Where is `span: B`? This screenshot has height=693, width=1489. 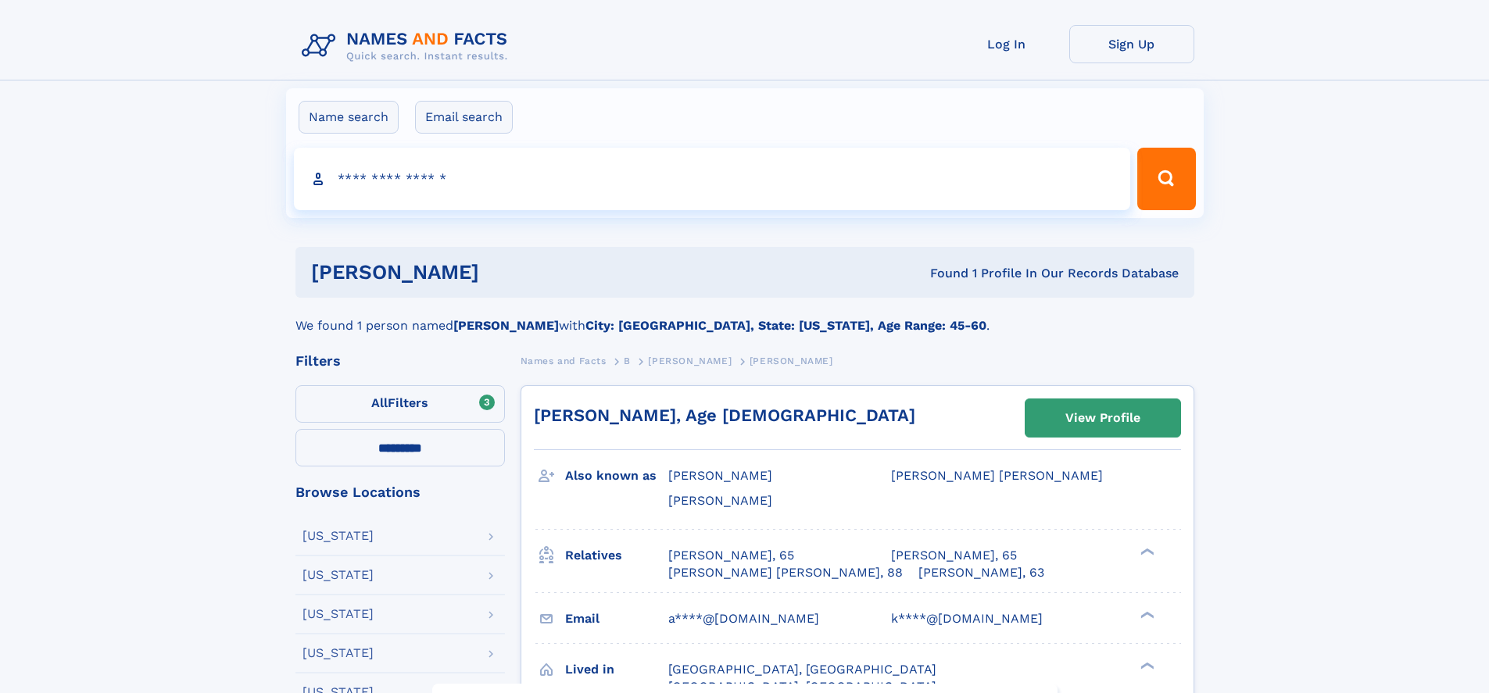 span: B is located at coordinates (627, 361).